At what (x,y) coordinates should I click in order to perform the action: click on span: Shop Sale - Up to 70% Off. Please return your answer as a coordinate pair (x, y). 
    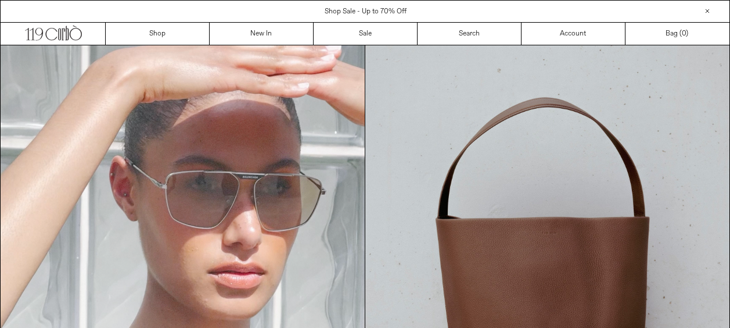
    Looking at the image, I should click on (365, 12).